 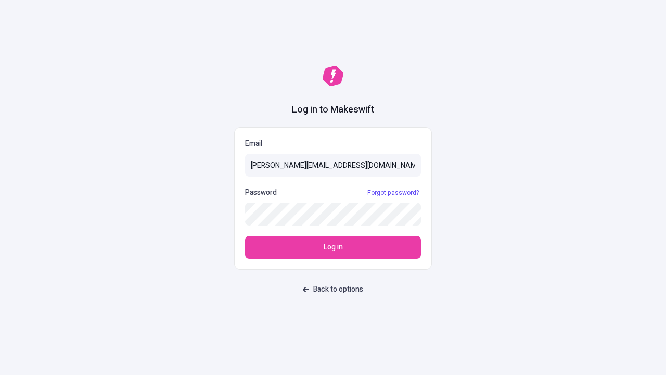 What do you see at coordinates (338, 289) in the screenshot?
I see `span: Back to options` at bounding box center [338, 289].